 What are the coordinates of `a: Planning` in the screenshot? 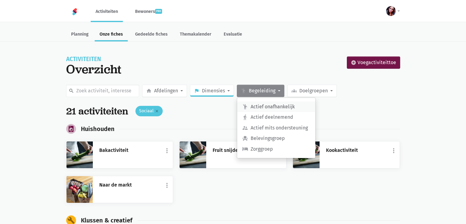 It's located at (80, 35).